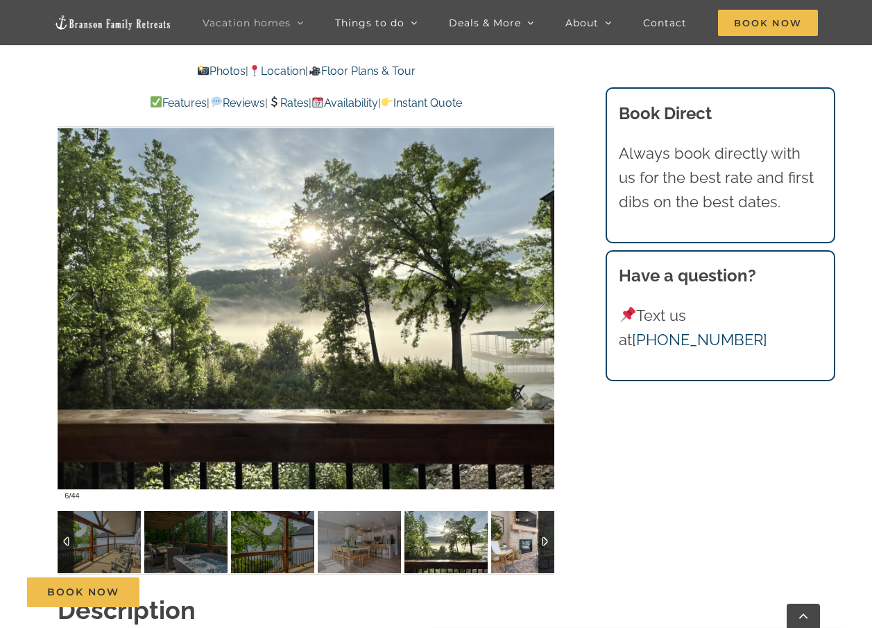  I want to click on span: About, so click(582, 23).